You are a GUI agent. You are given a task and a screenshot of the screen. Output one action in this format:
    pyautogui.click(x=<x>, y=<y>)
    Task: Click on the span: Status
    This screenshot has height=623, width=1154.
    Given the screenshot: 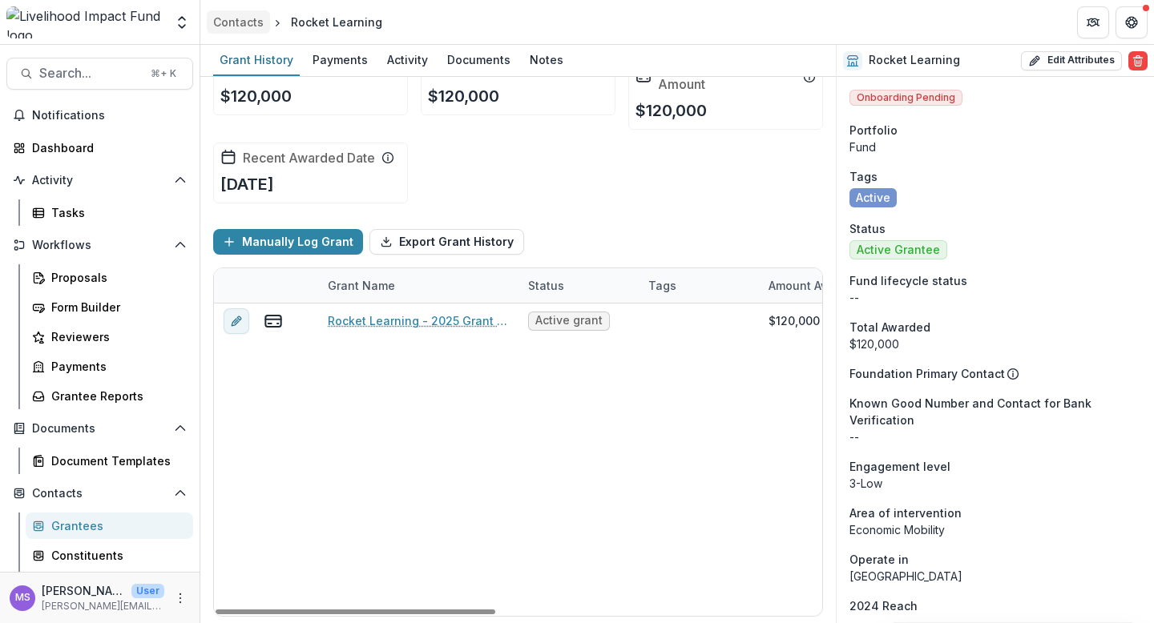 What is the action you would take?
    pyautogui.click(x=867, y=228)
    